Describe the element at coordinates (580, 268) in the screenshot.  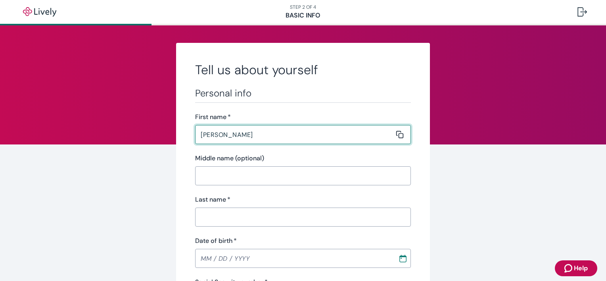
I see `span: Help` at that location.